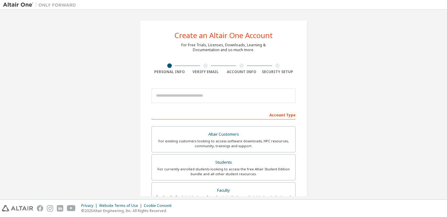  I want to click on div: Create an Altair One Account, so click(224, 35).